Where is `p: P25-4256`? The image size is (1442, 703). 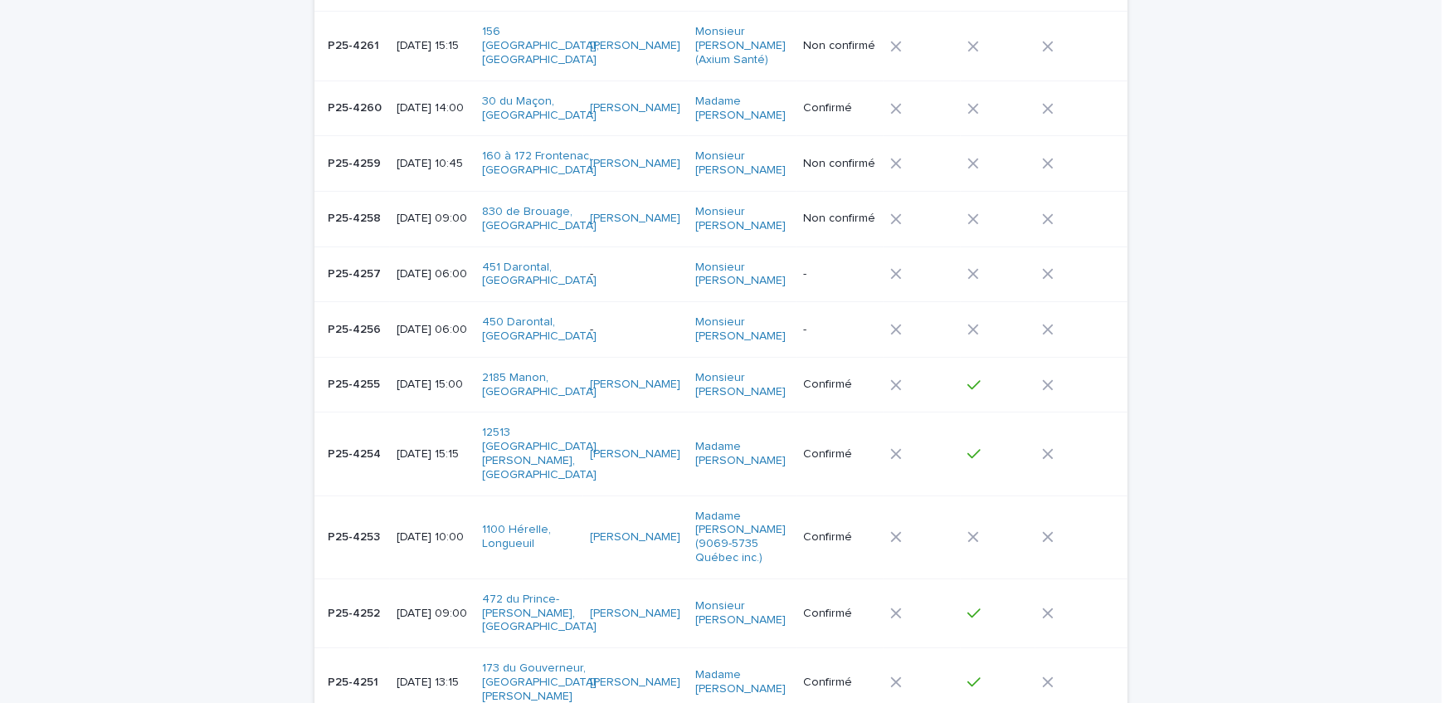
p: P25-4256 is located at coordinates (356, 328).